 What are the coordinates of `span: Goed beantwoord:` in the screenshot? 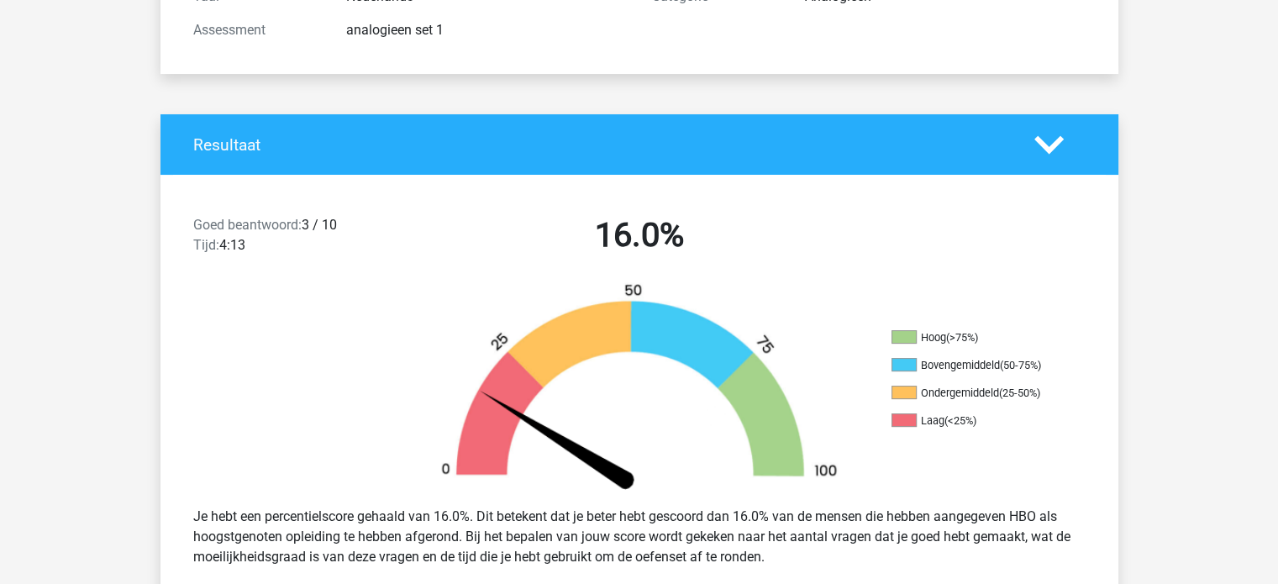 It's located at (247, 224).